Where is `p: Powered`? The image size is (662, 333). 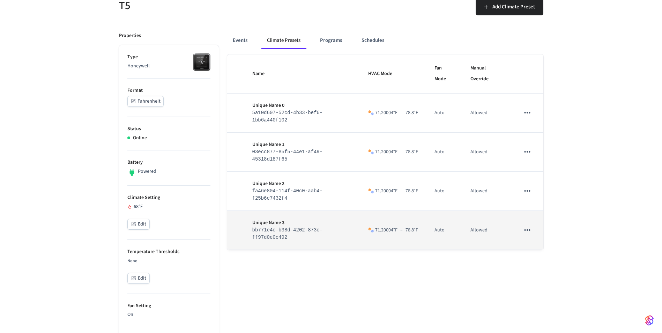
p: Powered is located at coordinates (147, 171).